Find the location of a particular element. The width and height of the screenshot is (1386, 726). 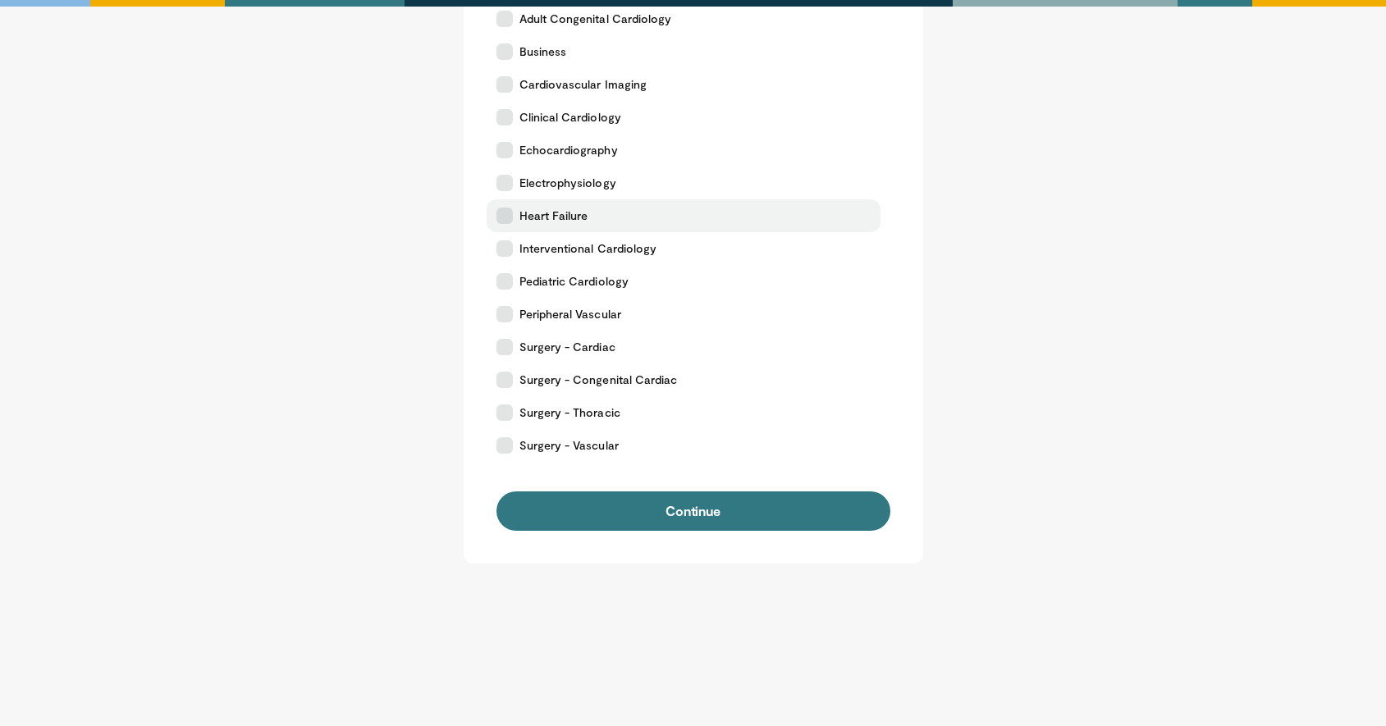

span: Adult Congenital Cardiology is located at coordinates (596, 19).